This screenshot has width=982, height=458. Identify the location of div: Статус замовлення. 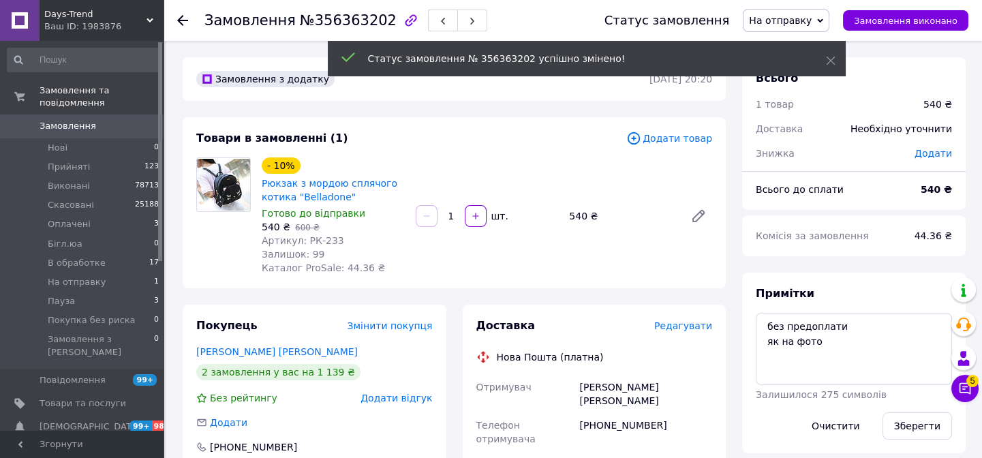
(667, 20).